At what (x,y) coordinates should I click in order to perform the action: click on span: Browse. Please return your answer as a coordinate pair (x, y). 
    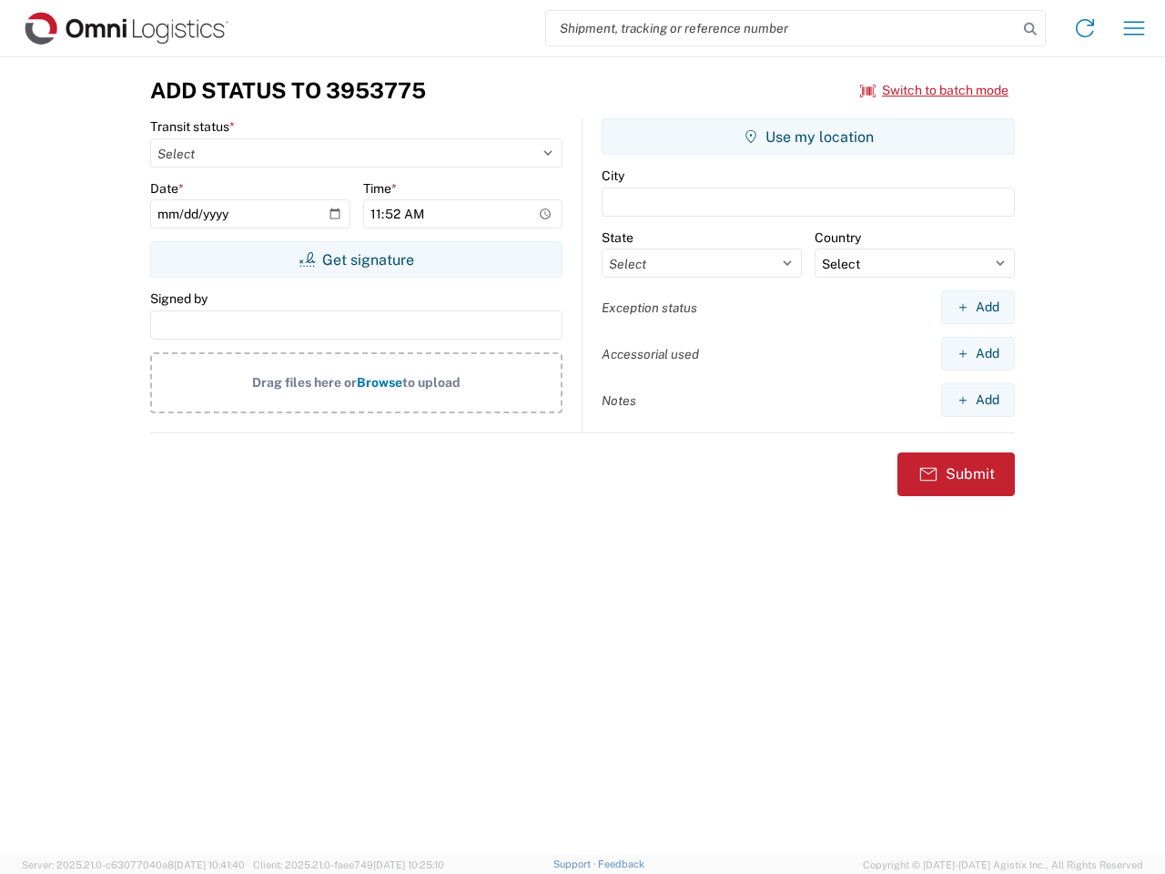
    Looking at the image, I should click on (380, 382).